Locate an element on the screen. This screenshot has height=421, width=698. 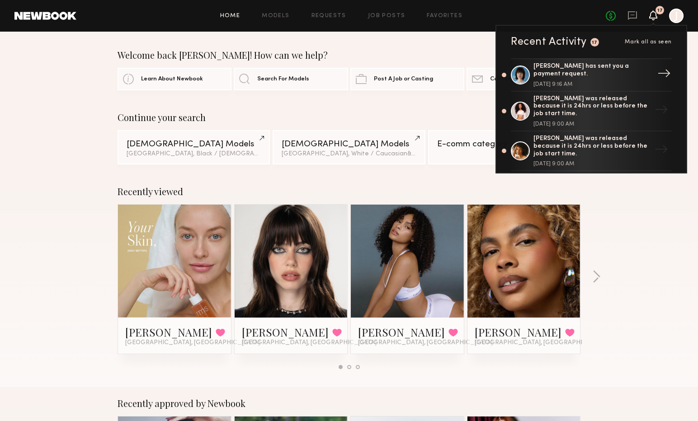
a: Job Posts is located at coordinates (386, 16).